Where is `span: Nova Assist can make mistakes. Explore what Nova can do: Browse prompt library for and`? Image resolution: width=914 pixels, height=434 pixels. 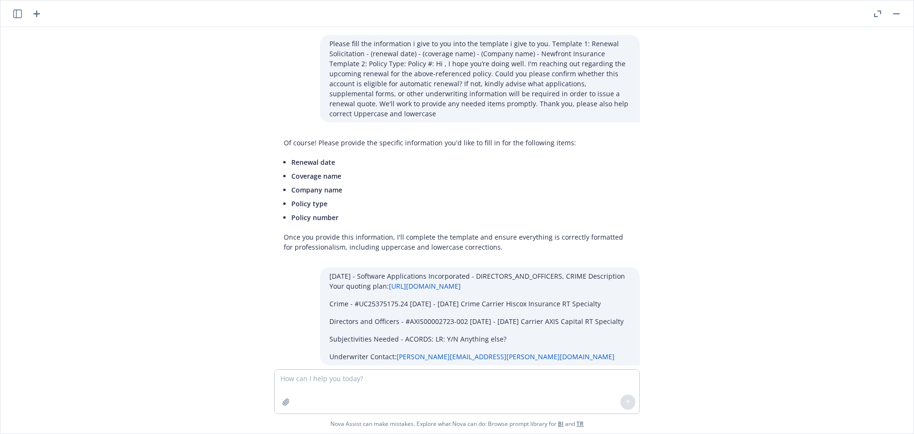
span: Nova Assist can make mistakes. Explore what Nova can do: Browse prompt library for and is located at coordinates (457, 423).